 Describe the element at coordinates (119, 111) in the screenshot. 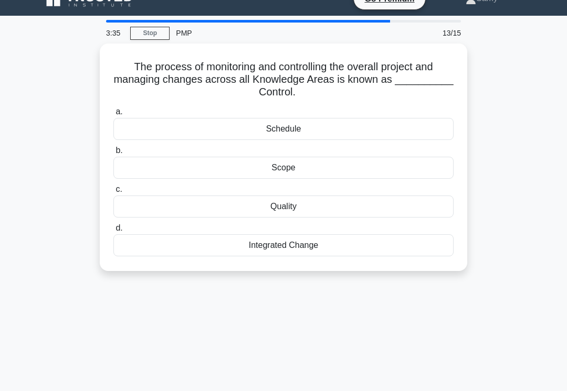

I see `span: a.` at that location.